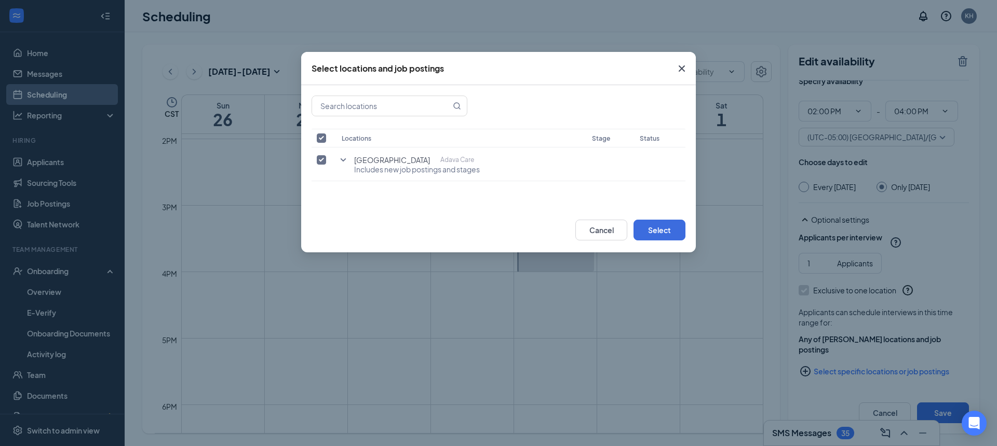  I want to click on span: Includes new job postings and stages, so click(417, 169).